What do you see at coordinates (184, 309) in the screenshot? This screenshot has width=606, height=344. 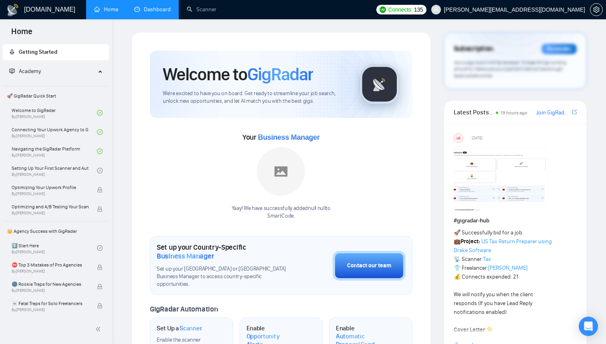 I see `span: GigRadar Automation` at bounding box center [184, 309].